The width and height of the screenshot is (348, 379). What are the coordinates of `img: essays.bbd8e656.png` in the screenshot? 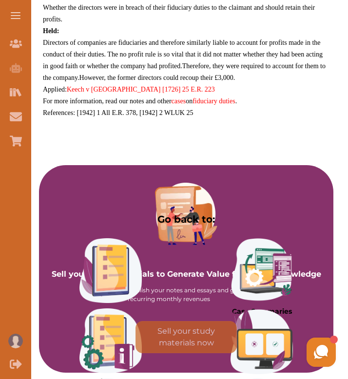 It's located at (111, 340).